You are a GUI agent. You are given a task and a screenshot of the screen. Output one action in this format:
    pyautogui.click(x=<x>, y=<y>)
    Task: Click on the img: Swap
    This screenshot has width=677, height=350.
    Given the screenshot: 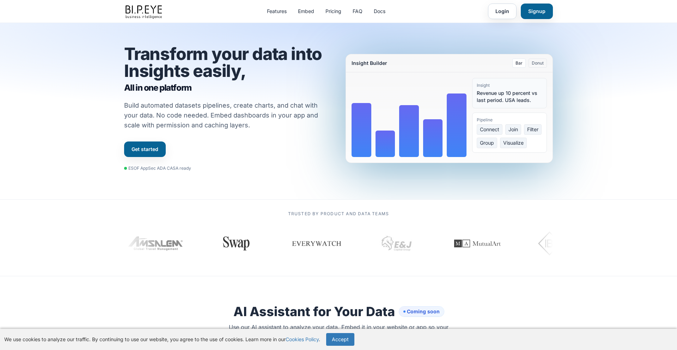 What is the action you would take?
    pyautogui.click(x=236, y=243)
    